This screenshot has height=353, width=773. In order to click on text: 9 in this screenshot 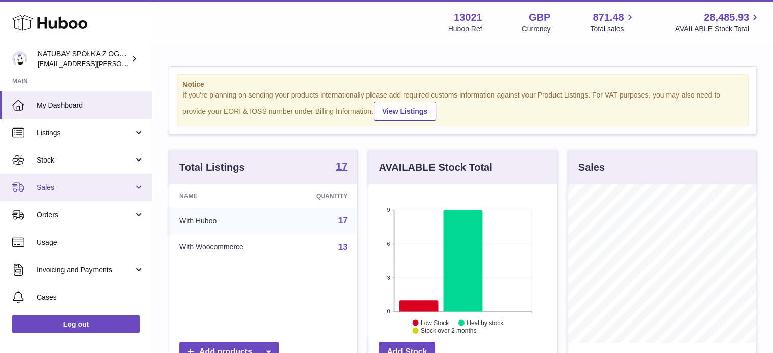, I will do `click(389, 210)`.